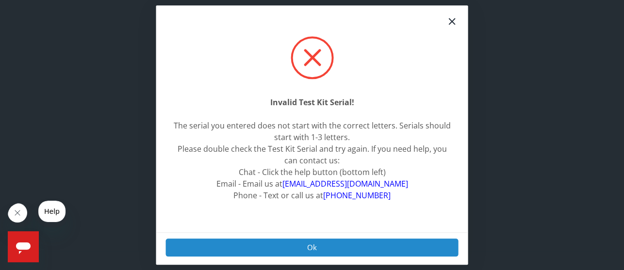 This screenshot has width=624, height=270. I want to click on button: Ok, so click(312, 248).